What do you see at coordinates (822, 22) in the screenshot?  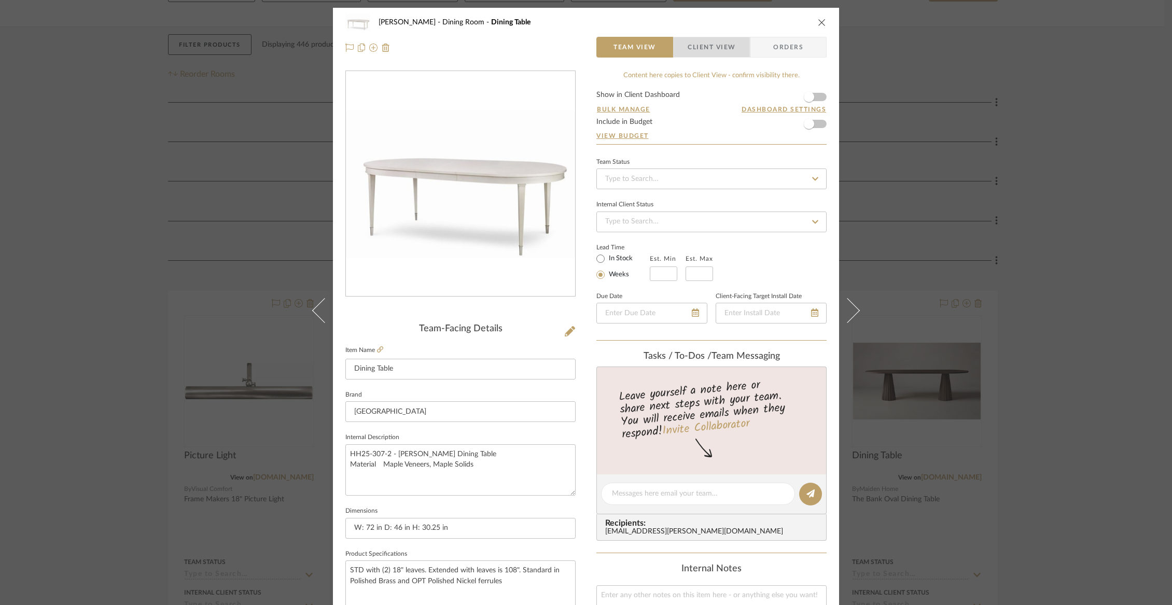 I see `button: close` at bounding box center [822, 22].